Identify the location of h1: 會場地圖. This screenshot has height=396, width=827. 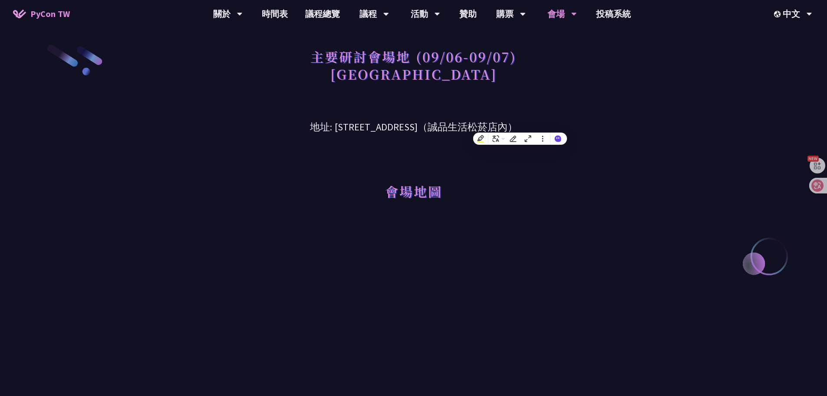
(414, 191).